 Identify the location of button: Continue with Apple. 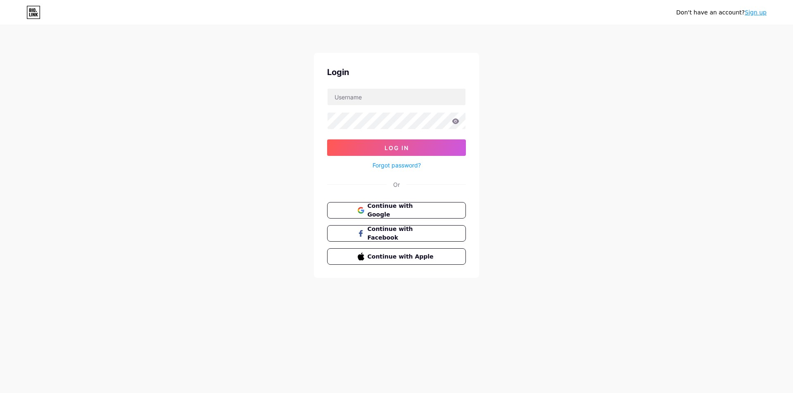
(396, 257).